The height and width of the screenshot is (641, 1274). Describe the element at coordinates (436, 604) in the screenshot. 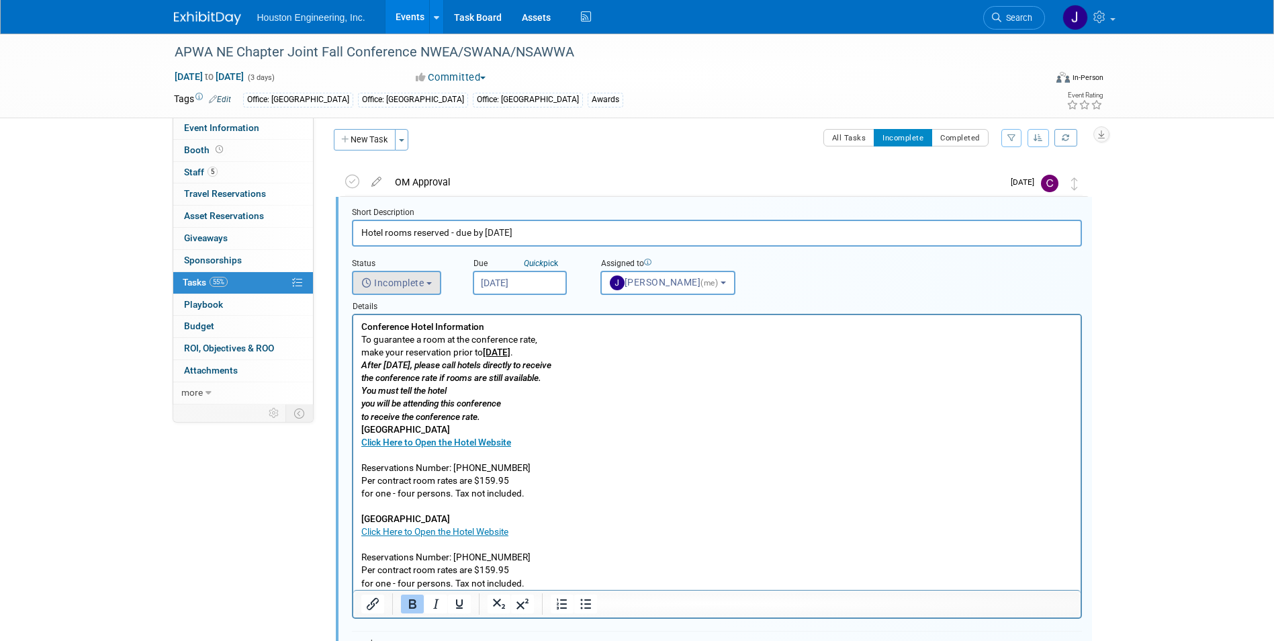

I see `button: Italic` at that location.